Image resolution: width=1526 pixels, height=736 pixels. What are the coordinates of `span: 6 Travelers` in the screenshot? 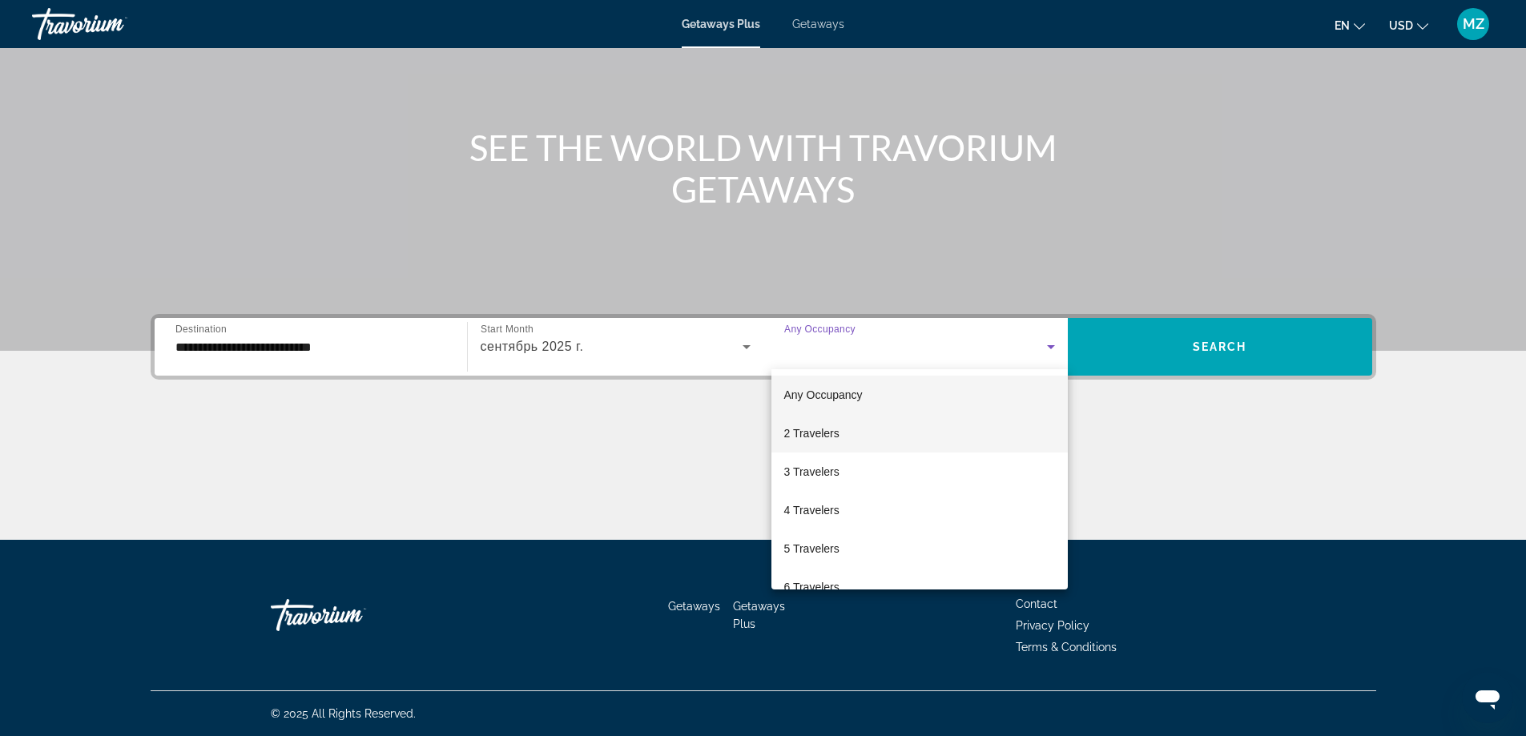 It's located at (811, 587).